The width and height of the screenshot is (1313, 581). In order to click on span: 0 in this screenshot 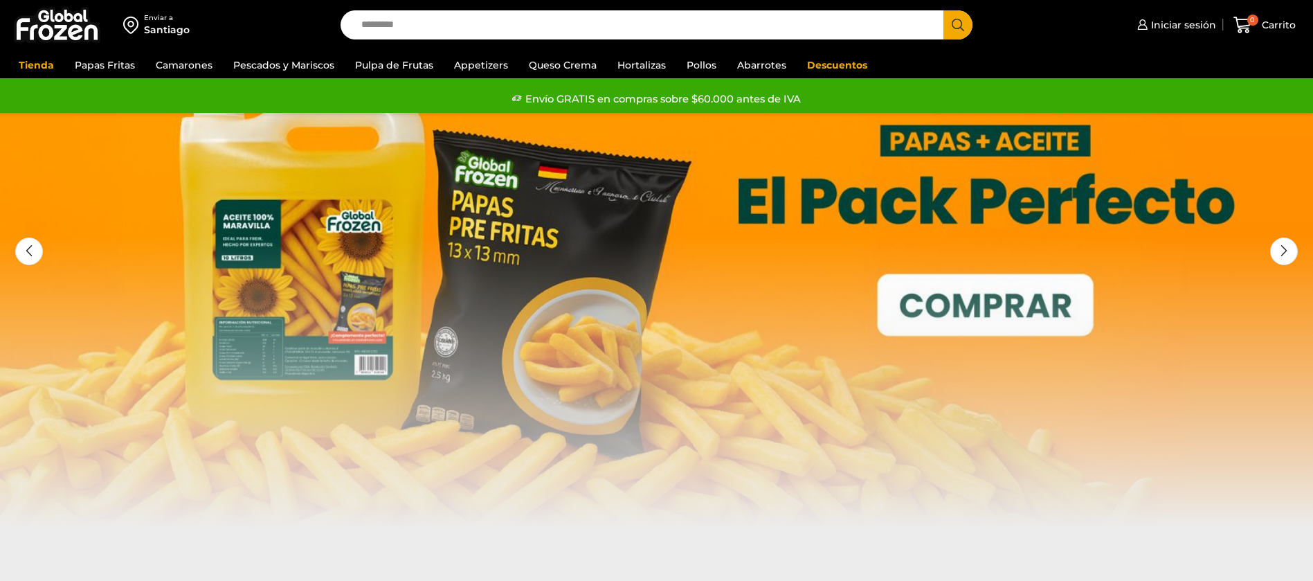, I will do `click(1253, 20)`.